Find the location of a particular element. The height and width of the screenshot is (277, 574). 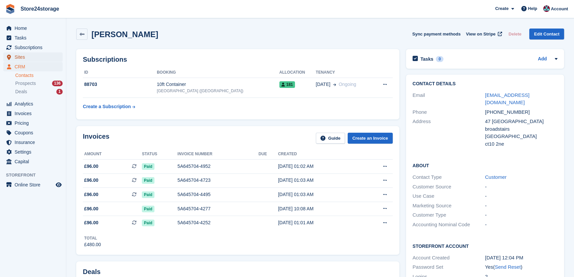

div: Total is located at coordinates (93, 238).